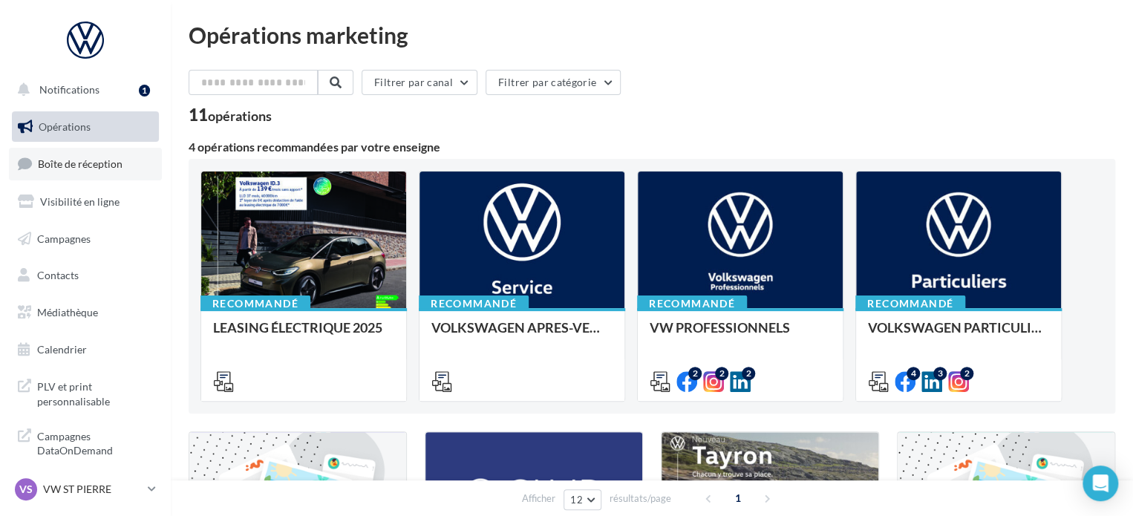 Image resolution: width=1133 pixels, height=516 pixels. What do you see at coordinates (538, 498) in the screenshot?
I see `span: Afficher` at bounding box center [538, 498].